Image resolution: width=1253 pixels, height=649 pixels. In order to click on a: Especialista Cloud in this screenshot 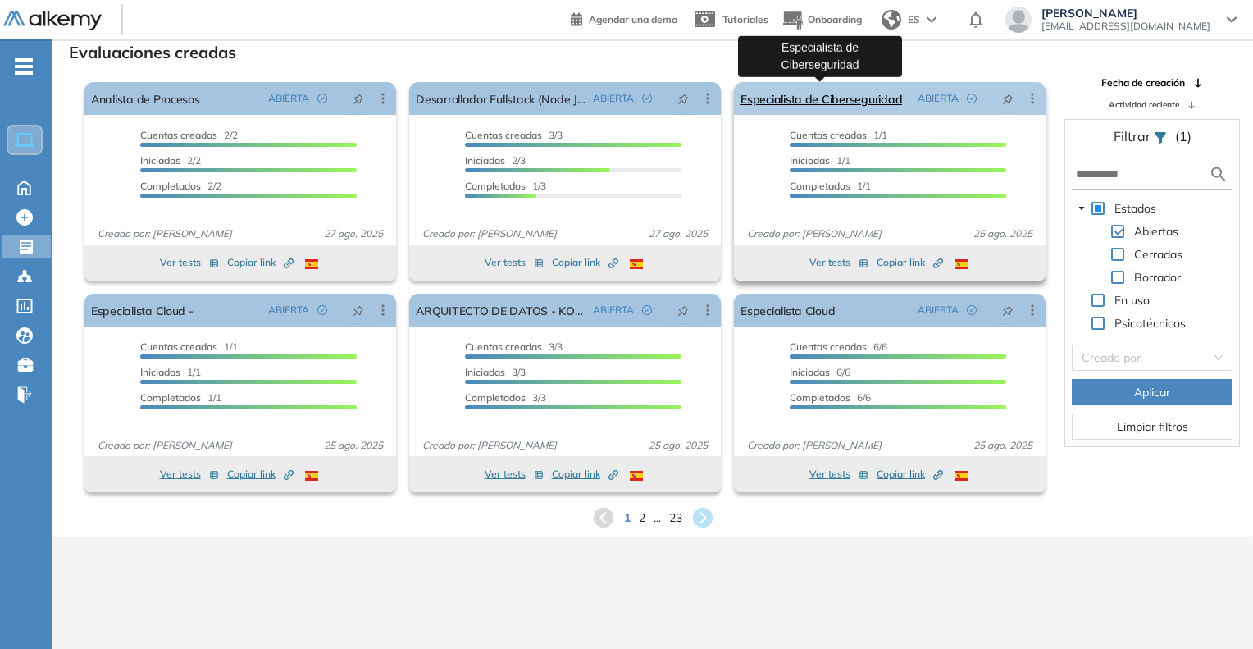, I will do `click(787, 310)`.